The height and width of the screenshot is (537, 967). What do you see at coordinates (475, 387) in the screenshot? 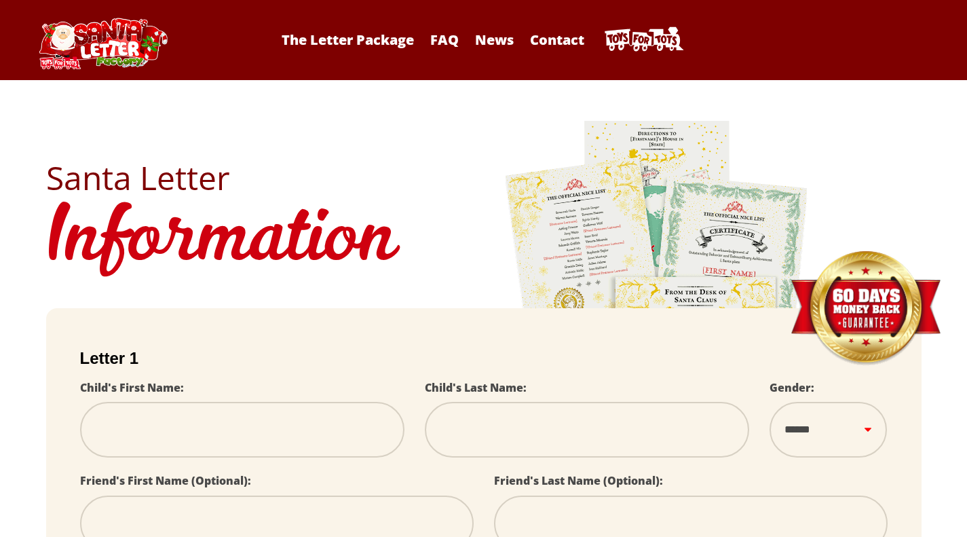
I see `label: Child's Last Name:` at bounding box center [475, 387].